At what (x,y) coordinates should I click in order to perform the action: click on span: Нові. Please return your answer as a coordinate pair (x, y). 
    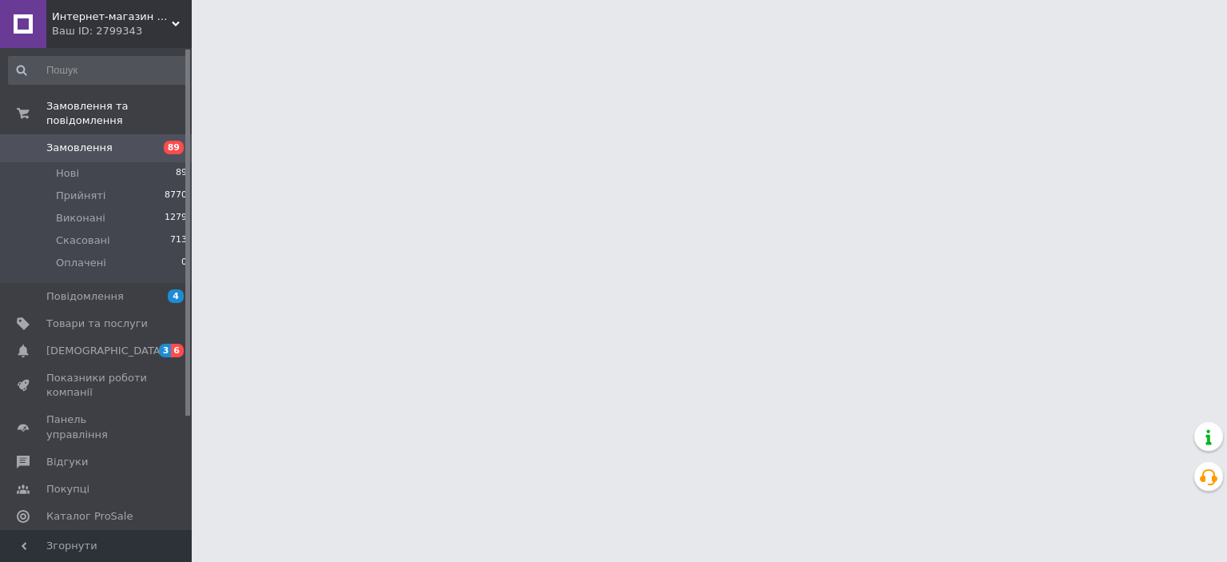
    Looking at the image, I should click on (67, 173).